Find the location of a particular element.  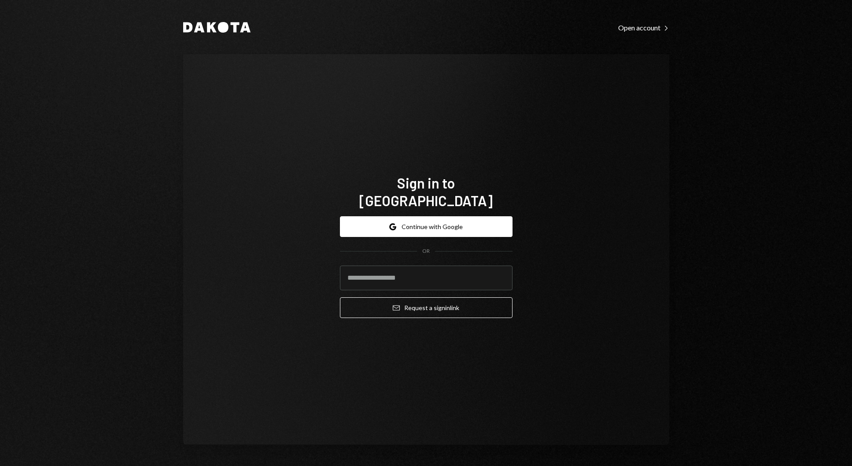

button: Continue with Google is located at coordinates (426, 226).